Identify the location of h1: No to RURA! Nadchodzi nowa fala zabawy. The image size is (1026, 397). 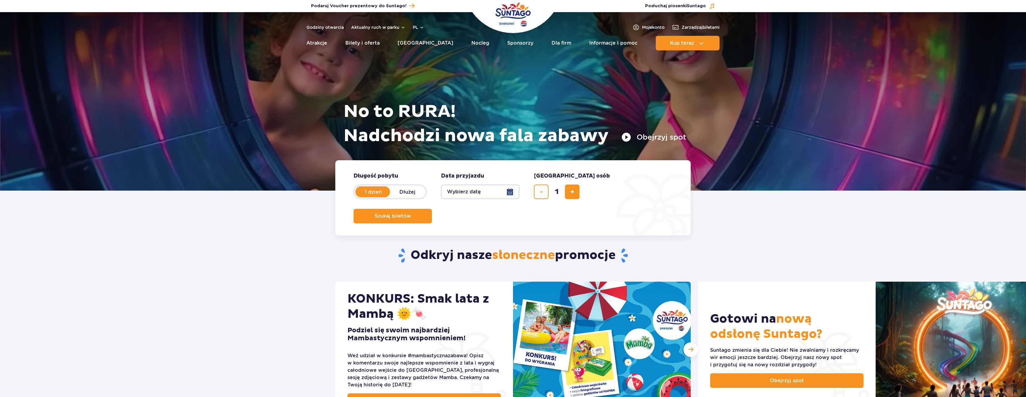
(515, 124).